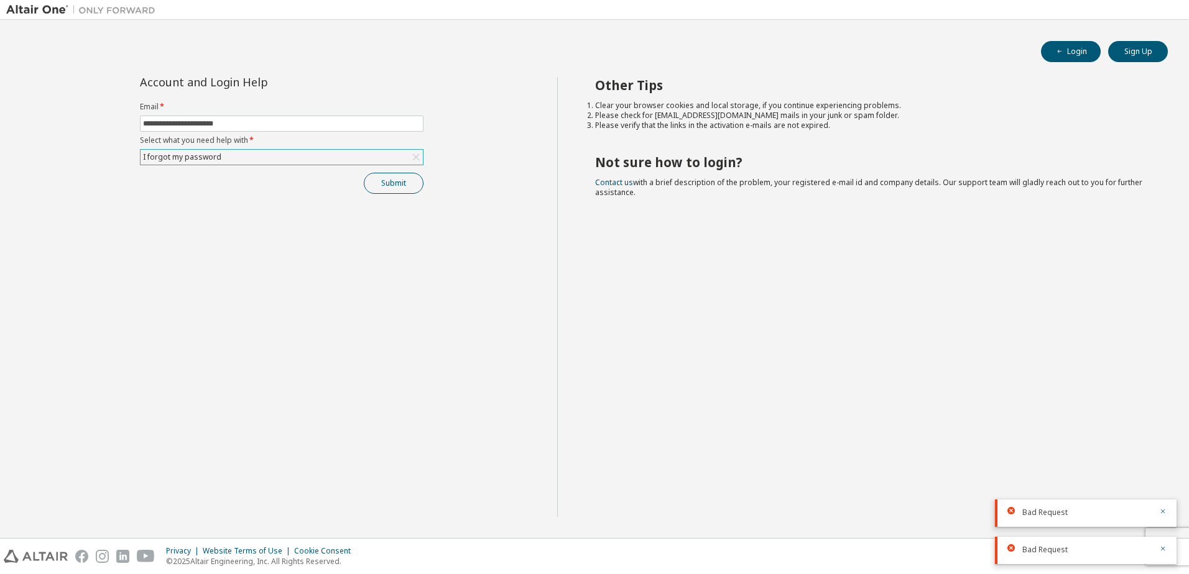  I want to click on a: Contact us, so click(614, 182).